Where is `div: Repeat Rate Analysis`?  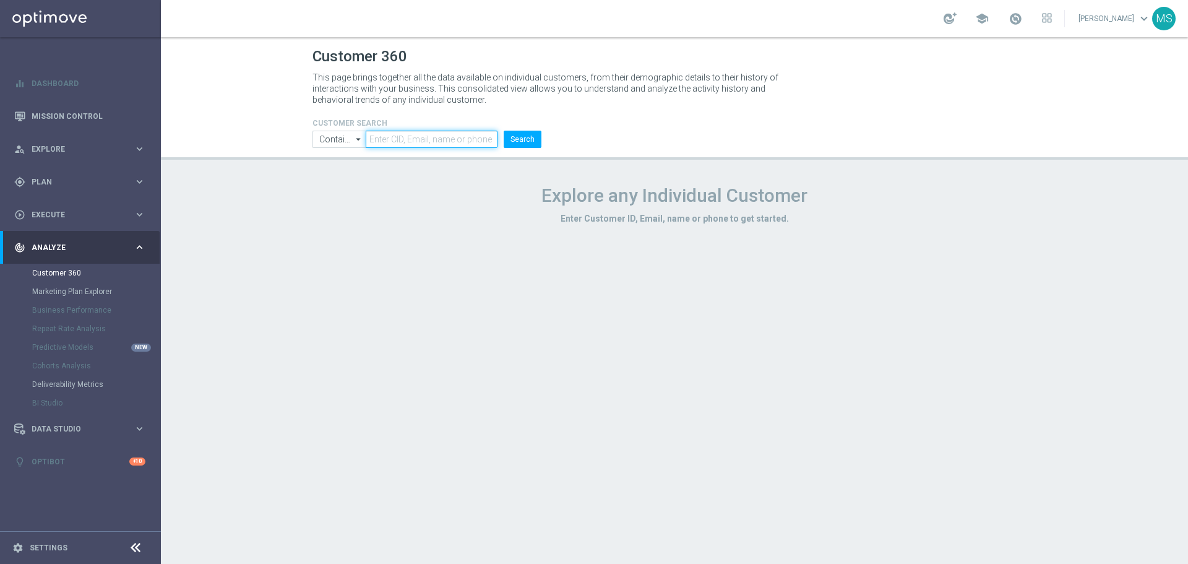
div: Repeat Rate Analysis is located at coordinates (96, 329).